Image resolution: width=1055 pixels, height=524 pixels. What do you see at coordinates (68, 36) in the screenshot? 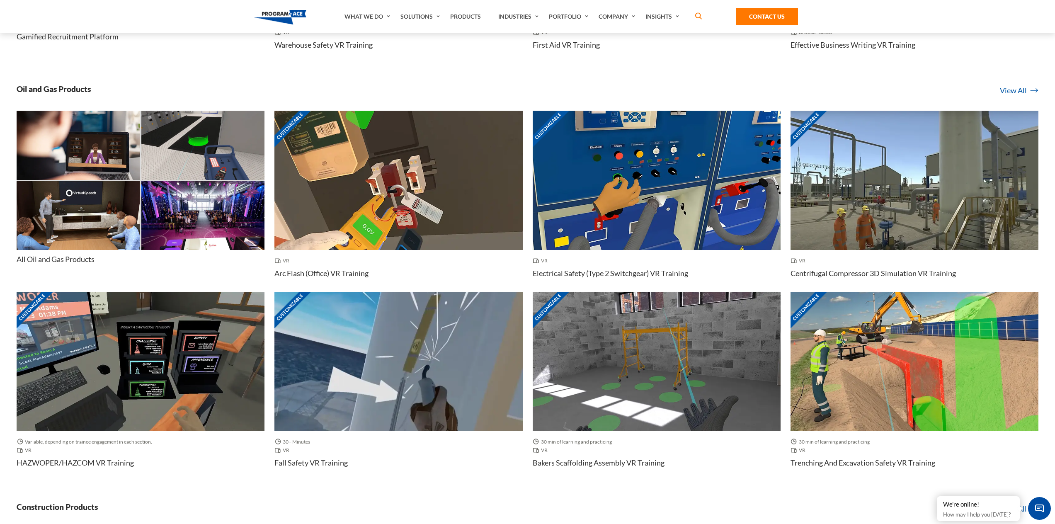
I see `h4: Gamified recruitment platform` at bounding box center [68, 36].